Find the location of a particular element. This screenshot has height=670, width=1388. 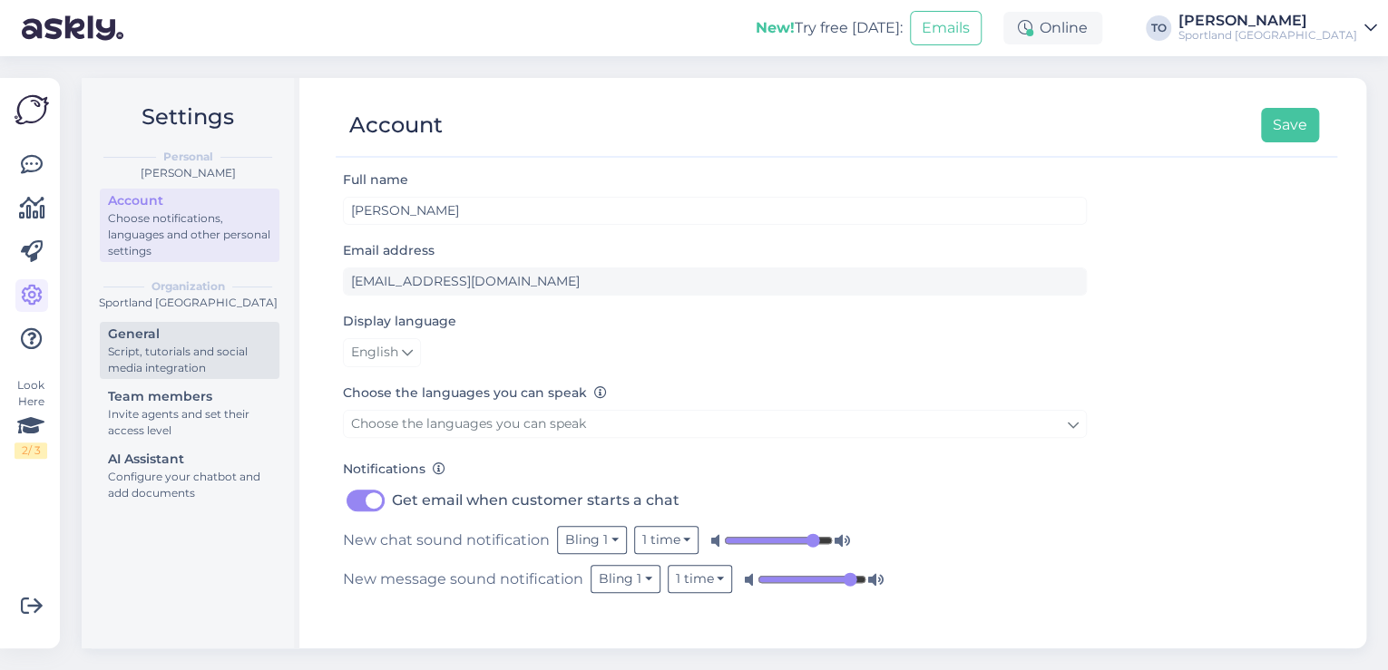

div: Script, tutorials and social media integration is located at coordinates (190, 360).